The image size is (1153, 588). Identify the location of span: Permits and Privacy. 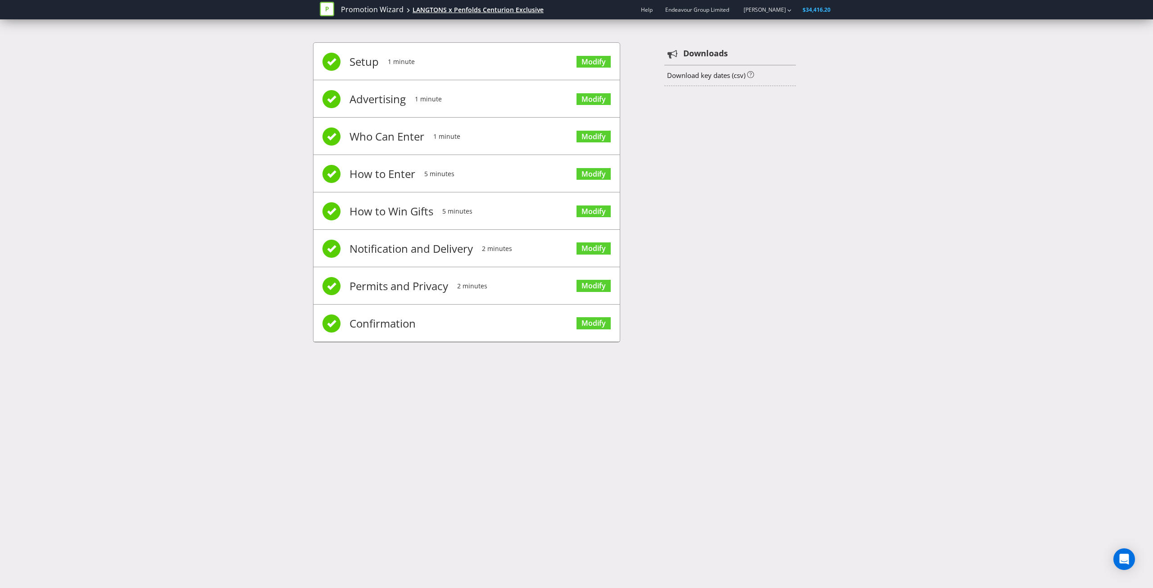
(399, 286).